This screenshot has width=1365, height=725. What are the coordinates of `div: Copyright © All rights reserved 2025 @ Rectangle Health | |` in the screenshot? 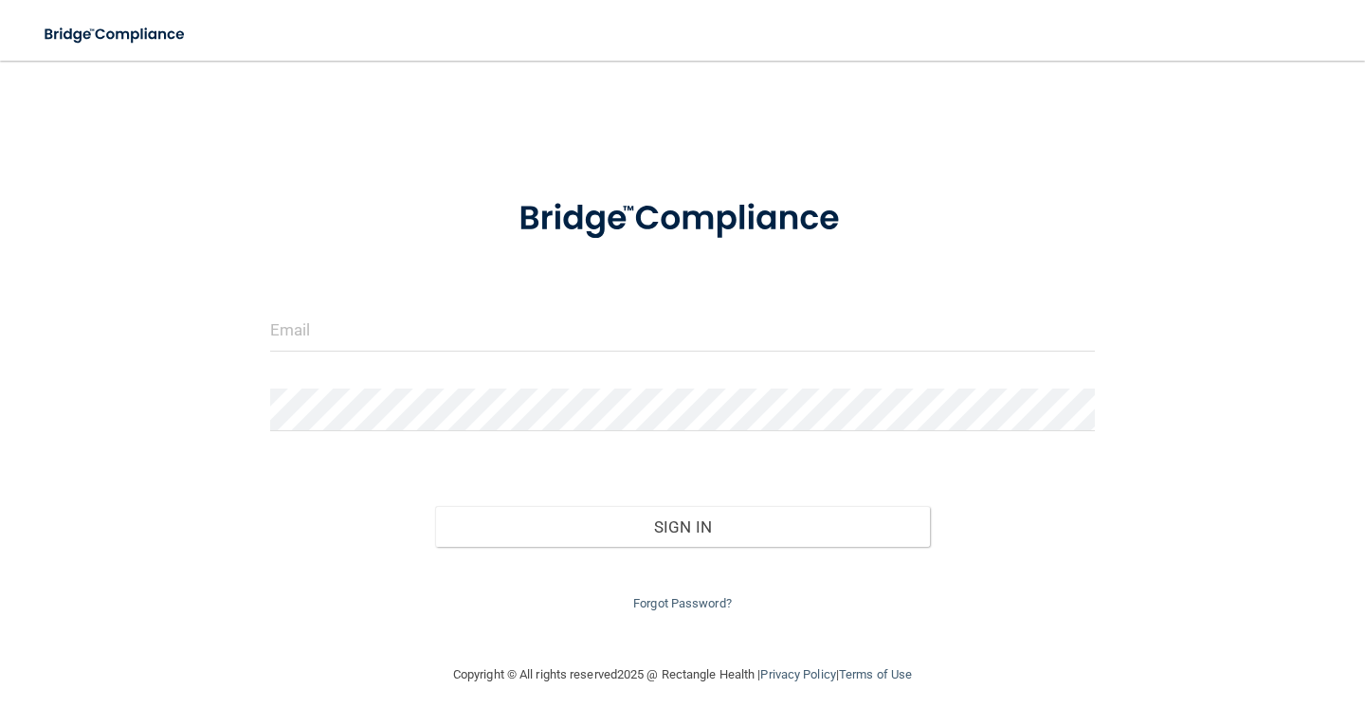 It's located at (683, 675).